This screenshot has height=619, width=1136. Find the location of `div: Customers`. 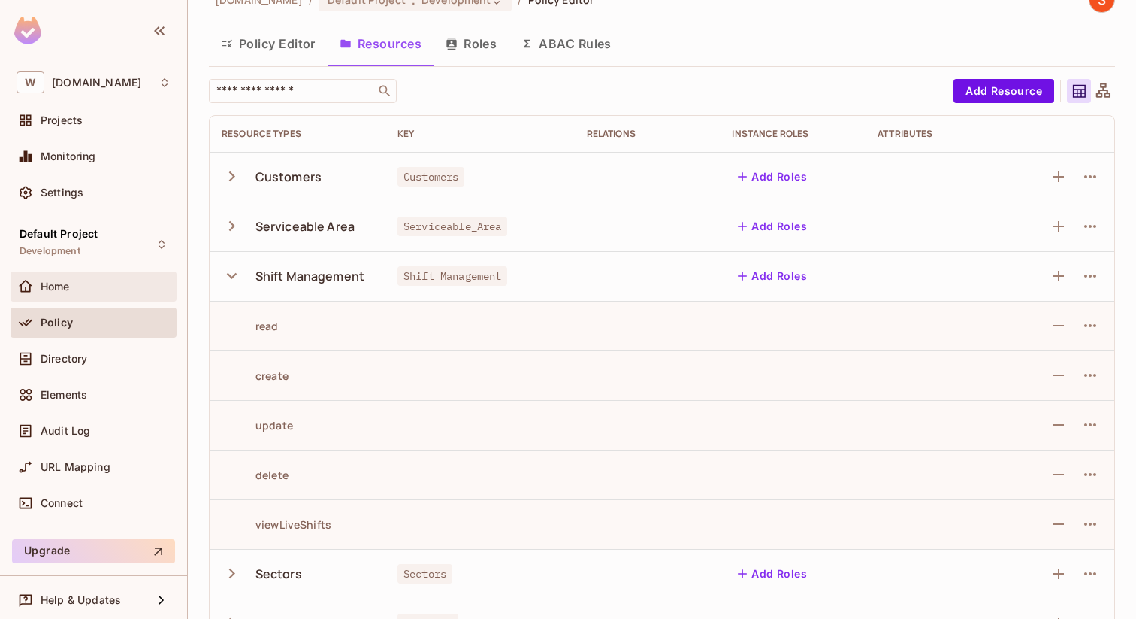

div: Customers is located at coordinates (289, 177).